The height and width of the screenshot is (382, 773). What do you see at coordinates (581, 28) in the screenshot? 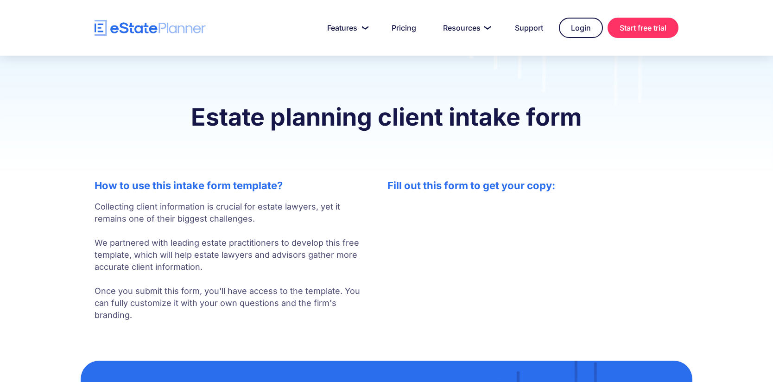
I see `a: Login` at bounding box center [581, 28].